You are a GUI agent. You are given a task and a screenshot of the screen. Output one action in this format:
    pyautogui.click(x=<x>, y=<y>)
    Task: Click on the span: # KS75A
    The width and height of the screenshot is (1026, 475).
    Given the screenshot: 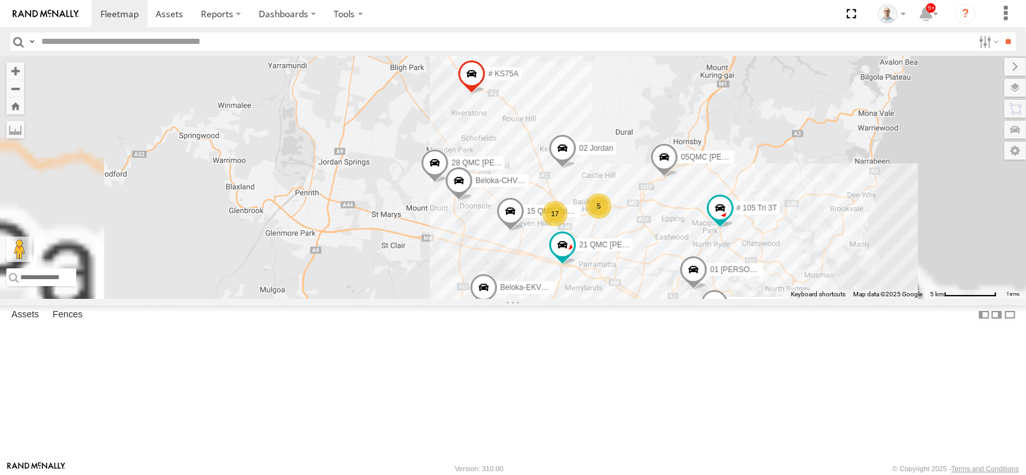 What is the action you would take?
    pyautogui.click(x=503, y=74)
    